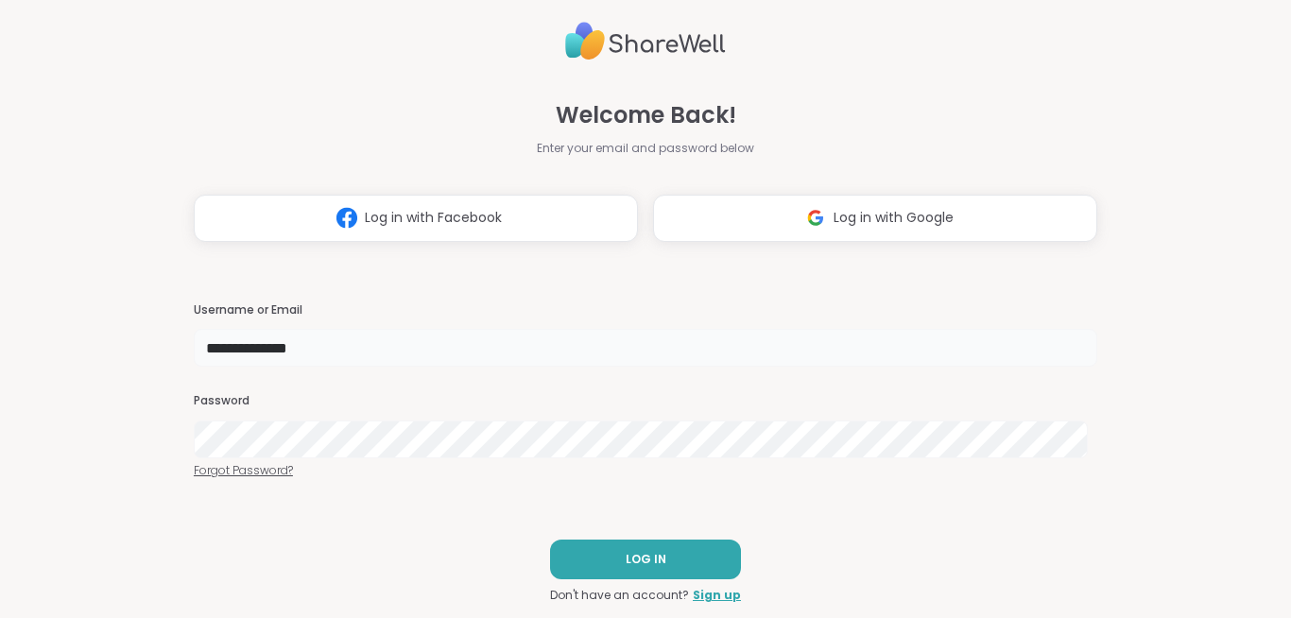 The image size is (1291, 618). What do you see at coordinates (619, 596) in the screenshot?
I see `span: Don't have an account?` at bounding box center [619, 596].